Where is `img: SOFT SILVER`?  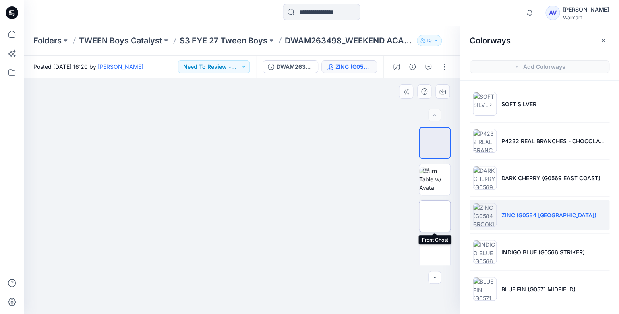 img: SOFT SILVER is located at coordinates (485, 104).